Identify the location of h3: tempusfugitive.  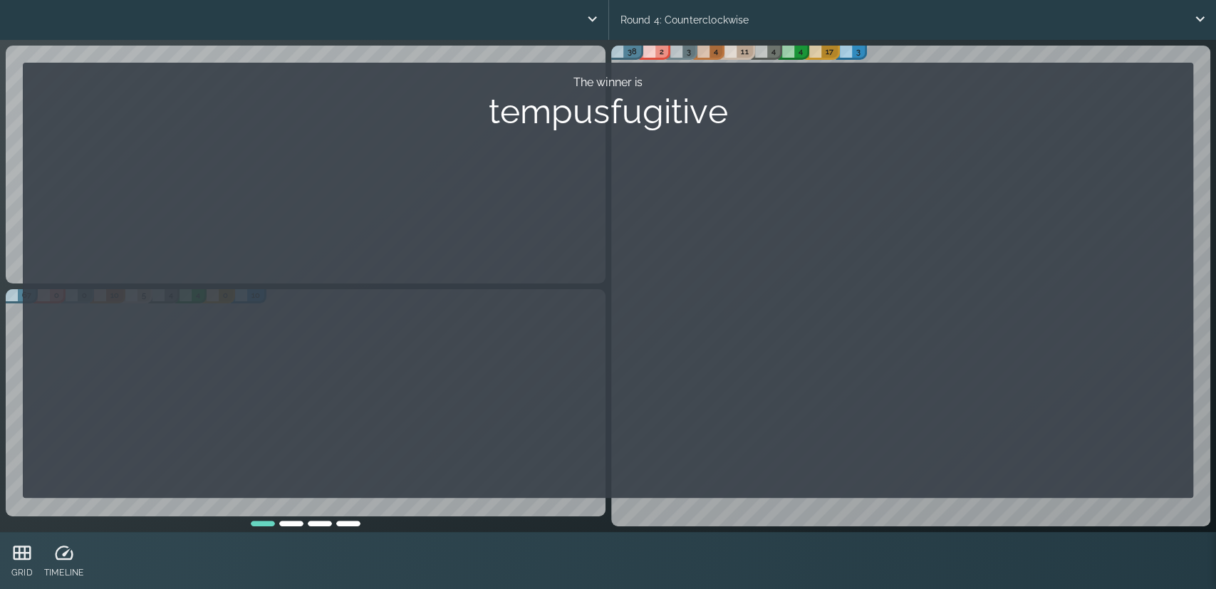
(608, 111).